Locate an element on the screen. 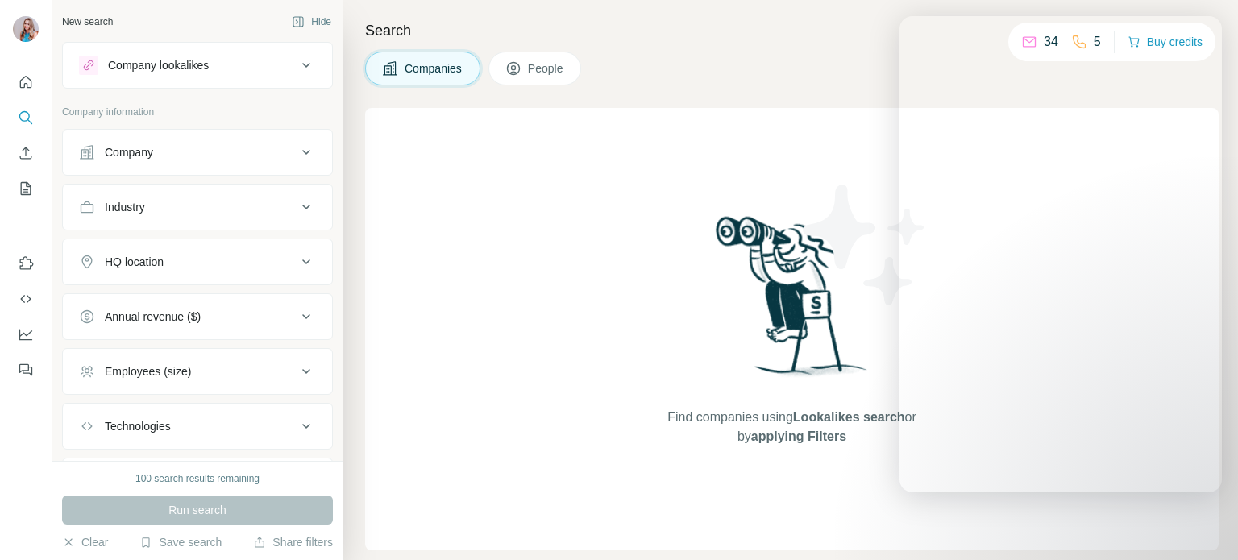 This screenshot has height=560, width=1238. button: Employees (size) is located at coordinates (197, 372).